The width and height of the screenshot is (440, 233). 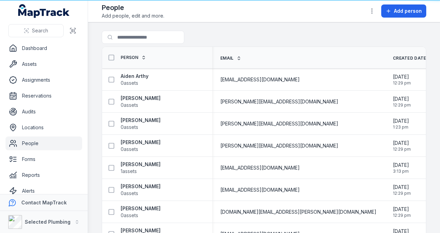 I want to click on a: MapTrack, so click(x=44, y=11).